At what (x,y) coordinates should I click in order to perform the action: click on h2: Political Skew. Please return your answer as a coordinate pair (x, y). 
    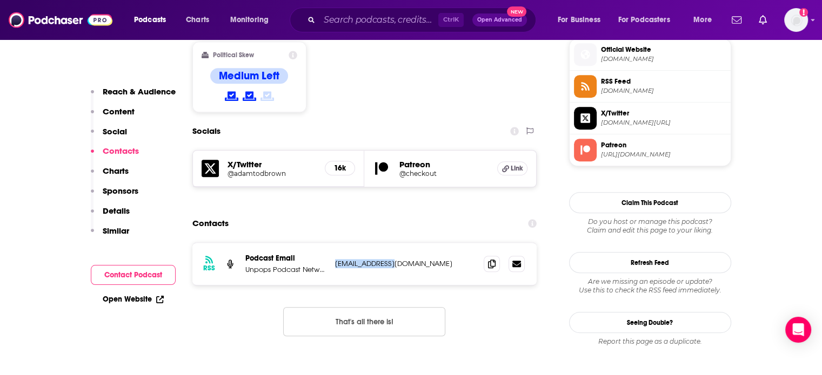
    Looking at the image, I should click on (233, 55).